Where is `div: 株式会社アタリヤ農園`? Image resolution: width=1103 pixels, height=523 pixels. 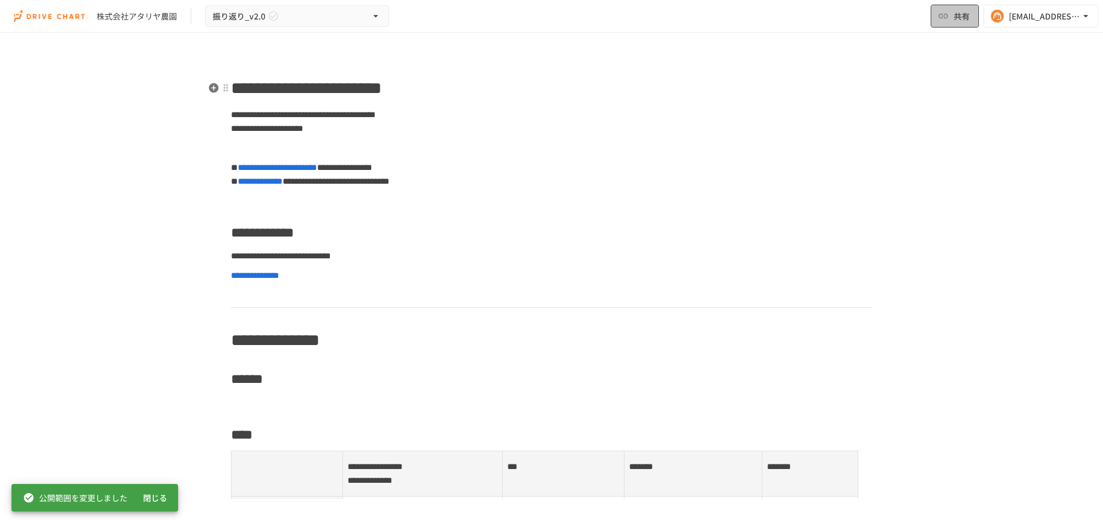 div: 株式会社アタリヤ農園 is located at coordinates (137, 16).